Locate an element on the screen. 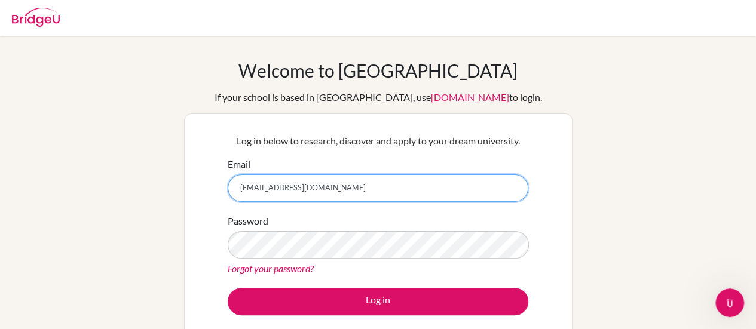 Image resolution: width=756 pixels, height=329 pixels. label: Password is located at coordinates (248, 221).